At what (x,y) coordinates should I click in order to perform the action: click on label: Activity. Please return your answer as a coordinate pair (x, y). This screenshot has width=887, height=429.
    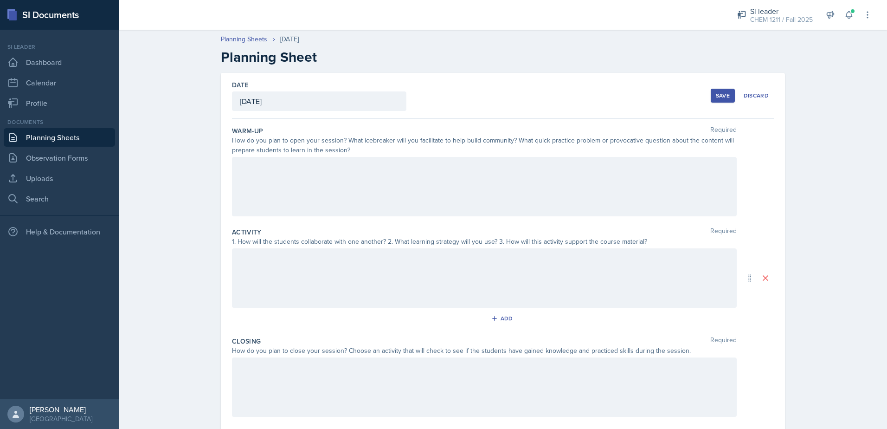
    Looking at the image, I should click on (247, 232).